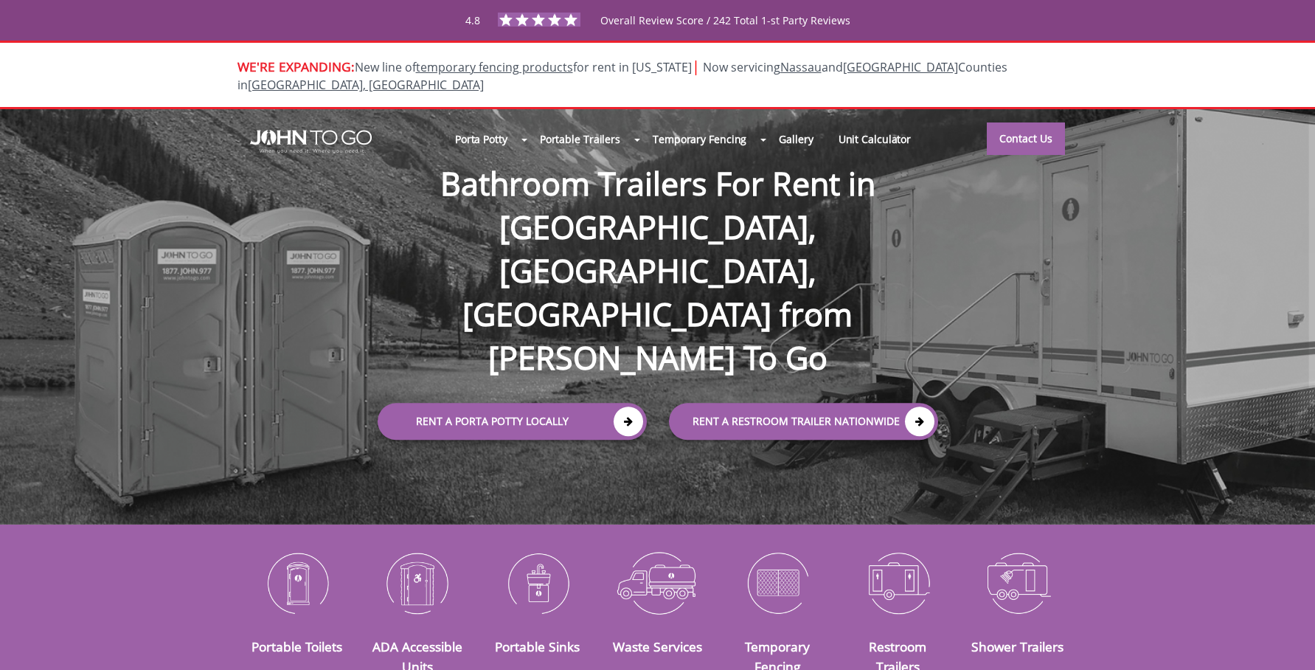  What do you see at coordinates (296, 66) in the screenshot?
I see `span: WE'RE EXPANDING:` at bounding box center [296, 66].